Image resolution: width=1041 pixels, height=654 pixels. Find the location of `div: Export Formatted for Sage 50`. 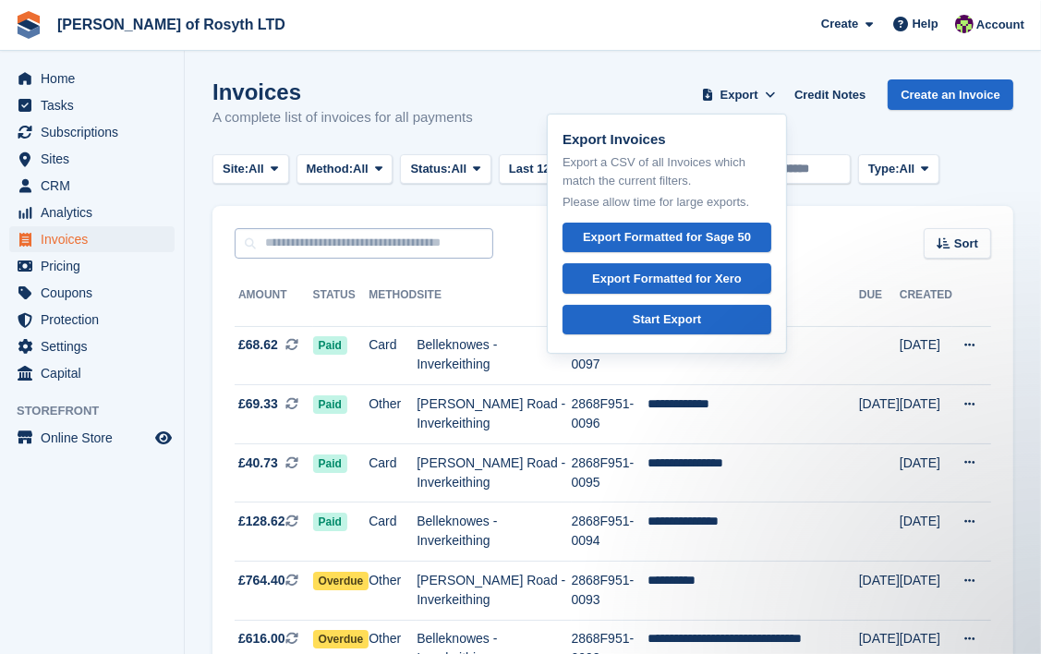

div: Export Formatted for Sage 50 is located at coordinates (667, 237).